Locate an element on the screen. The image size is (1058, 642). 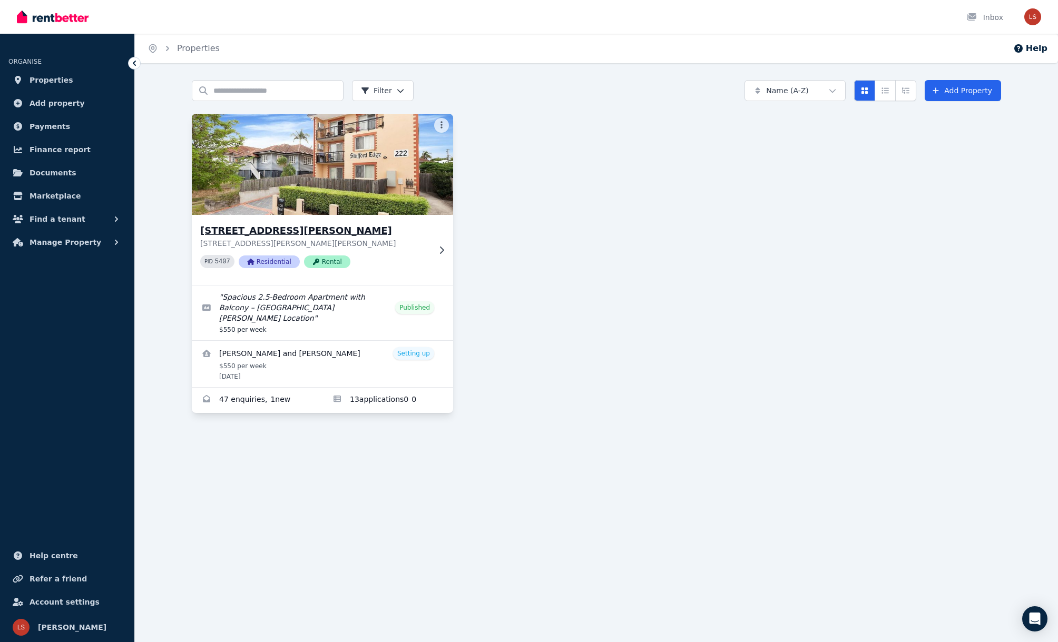
span: Payments is located at coordinates (50, 126).